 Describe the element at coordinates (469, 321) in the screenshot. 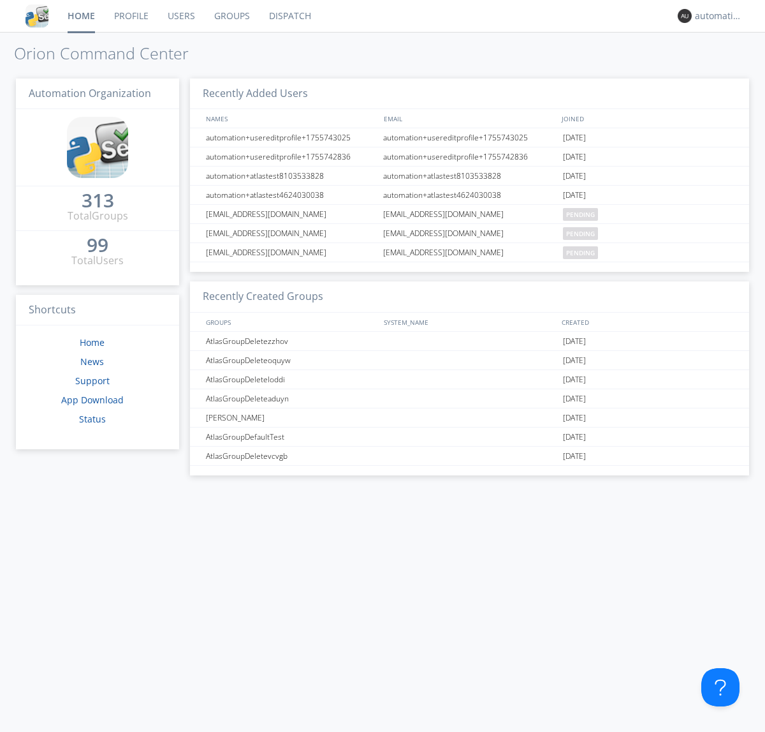

I see `div: SYSTEM_NAME` at that location.